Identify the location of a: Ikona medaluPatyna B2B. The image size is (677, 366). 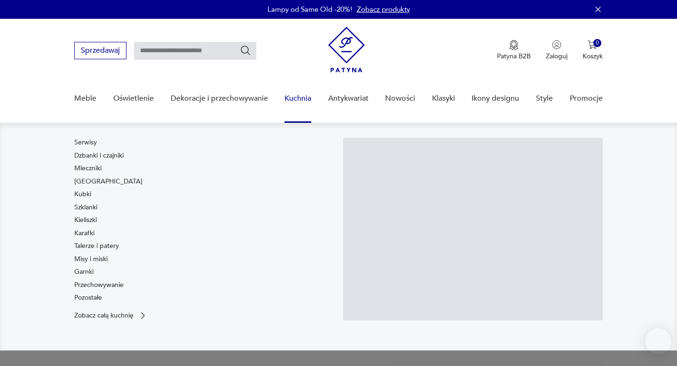
(513, 50).